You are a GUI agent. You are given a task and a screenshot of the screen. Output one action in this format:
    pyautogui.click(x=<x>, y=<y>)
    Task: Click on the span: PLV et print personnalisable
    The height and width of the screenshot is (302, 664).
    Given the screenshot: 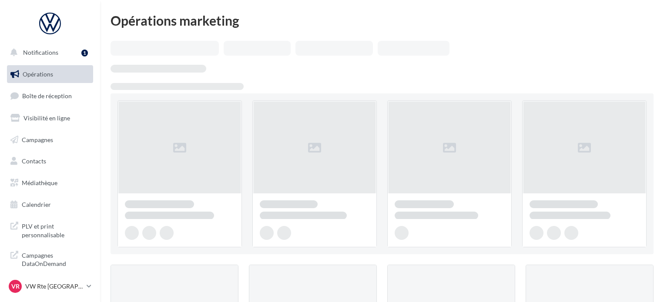 What is the action you would take?
    pyautogui.click(x=56, y=230)
    